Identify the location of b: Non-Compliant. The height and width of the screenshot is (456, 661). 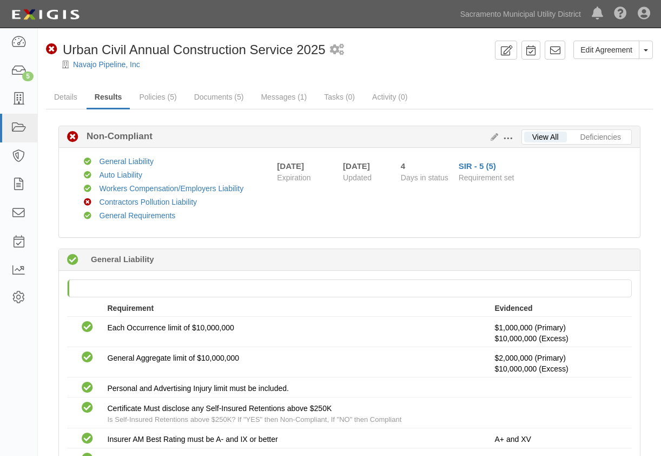
(115, 136).